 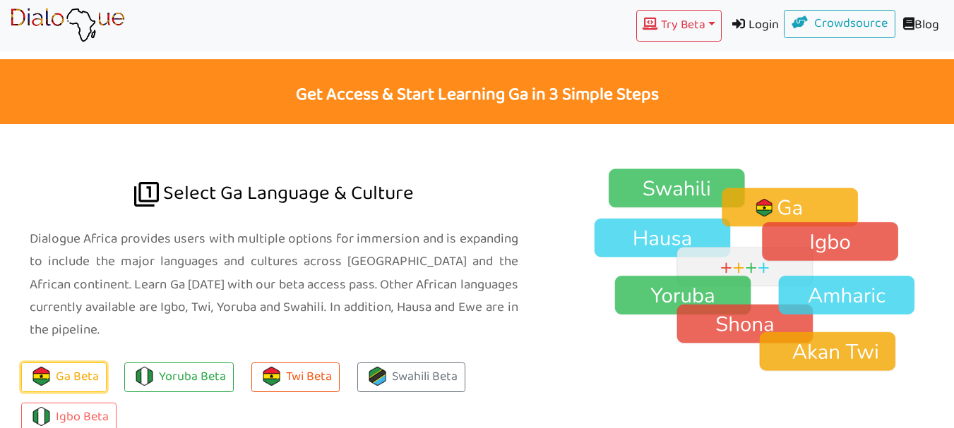 What do you see at coordinates (678, 25) in the screenshot?
I see `button: Try Beta` at bounding box center [678, 25].